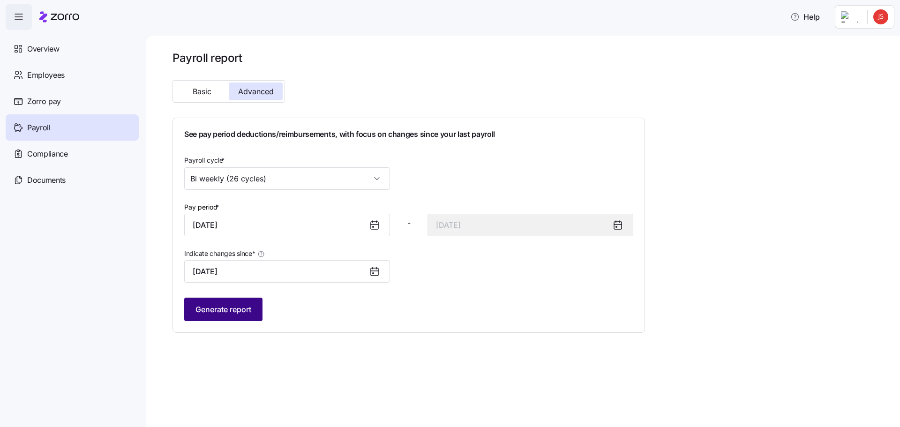  I want to click on span: Advanced, so click(256, 91).